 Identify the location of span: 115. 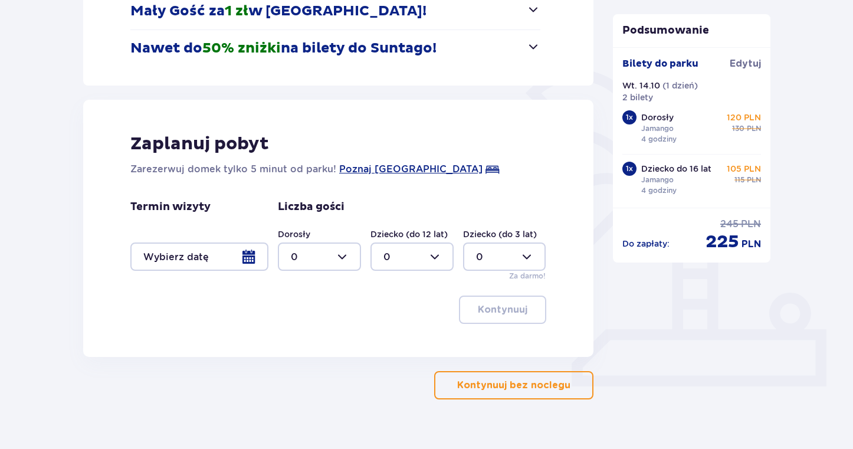
(739, 180).